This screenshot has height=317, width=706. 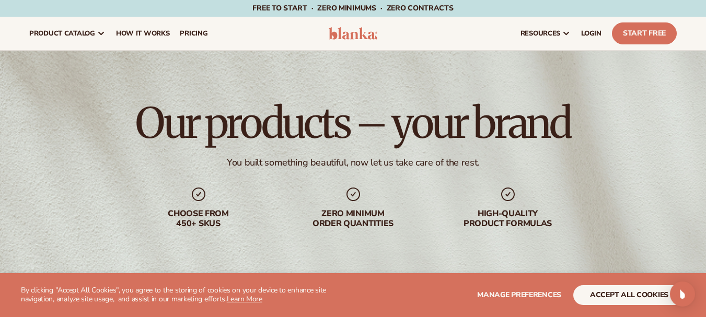 I want to click on div: High-quality product formulas, so click(x=508, y=219).